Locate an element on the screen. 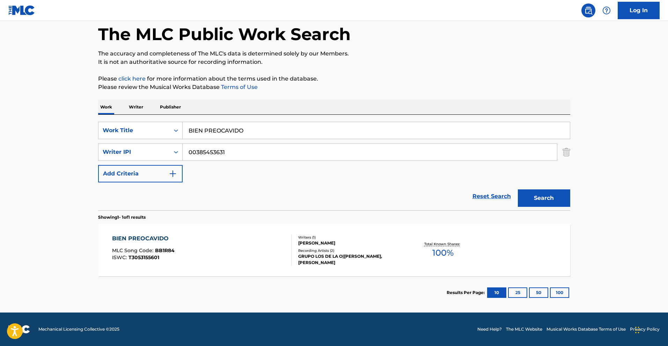 Image resolution: width=668 pixels, height=346 pixels. p: The accuracy and completeness of The MLC's data is determined solely by our Members. is located at coordinates (334, 54).